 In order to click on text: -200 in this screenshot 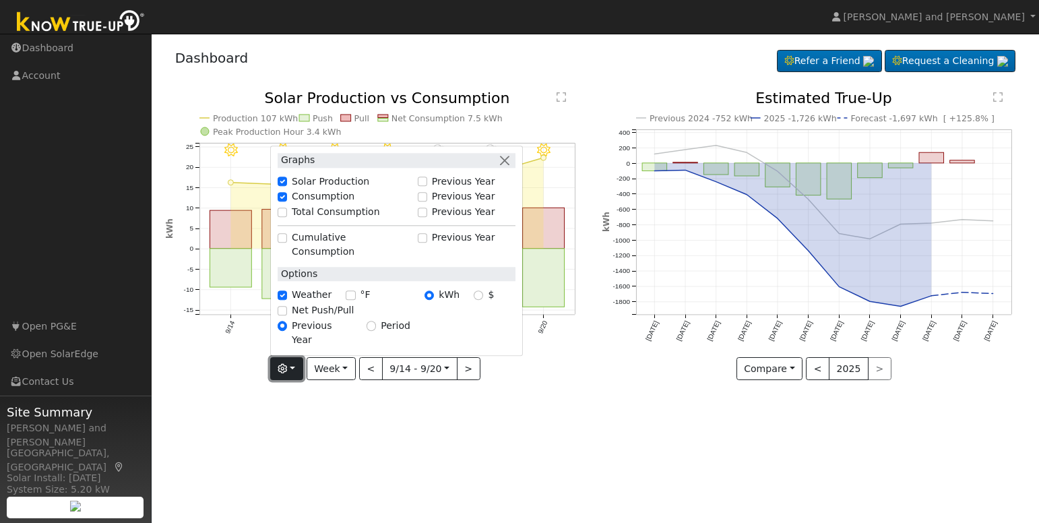, I will do `click(623, 178)`.